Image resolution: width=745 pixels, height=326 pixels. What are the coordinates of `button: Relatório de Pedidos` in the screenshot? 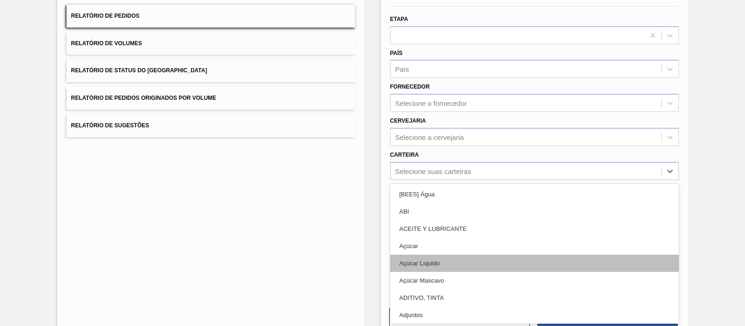 It's located at (211, 16).